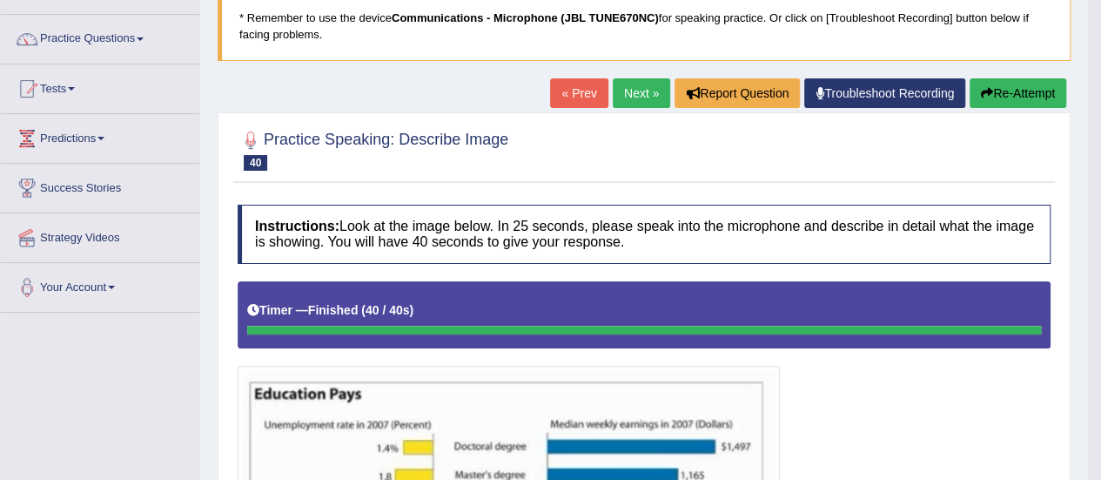 This screenshot has width=1101, height=480. What do you see at coordinates (373, 149) in the screenshot?
I see `h2: Practice Speaking: Describe Image` at bounding box center [373, 149].